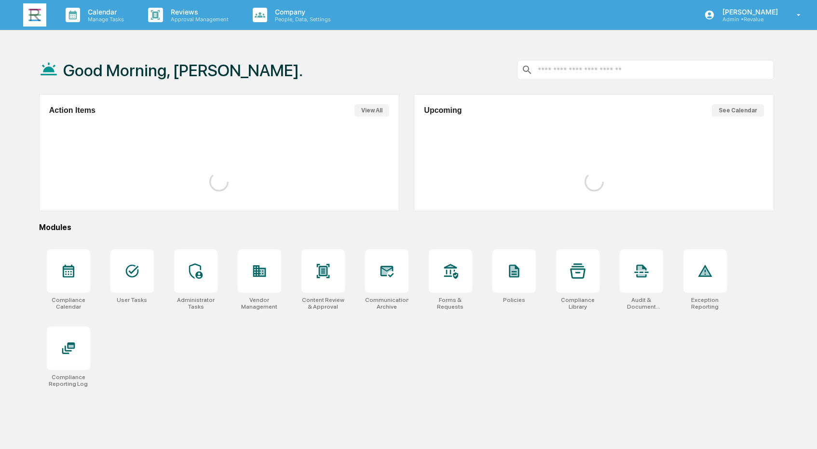 This screenshot has width=817, height=449. I want to click on div: Communications Archive, so click(387, 303).